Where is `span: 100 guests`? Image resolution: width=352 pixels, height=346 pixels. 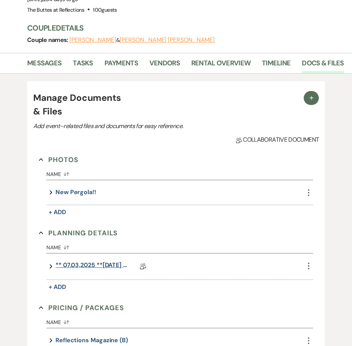 span: 100 guests is located at coordinates (105, 10).